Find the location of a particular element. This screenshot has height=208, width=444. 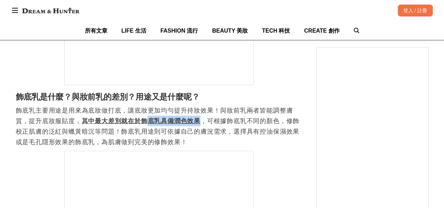

span: FASHION 流行 is located at coordinates (179, 31).